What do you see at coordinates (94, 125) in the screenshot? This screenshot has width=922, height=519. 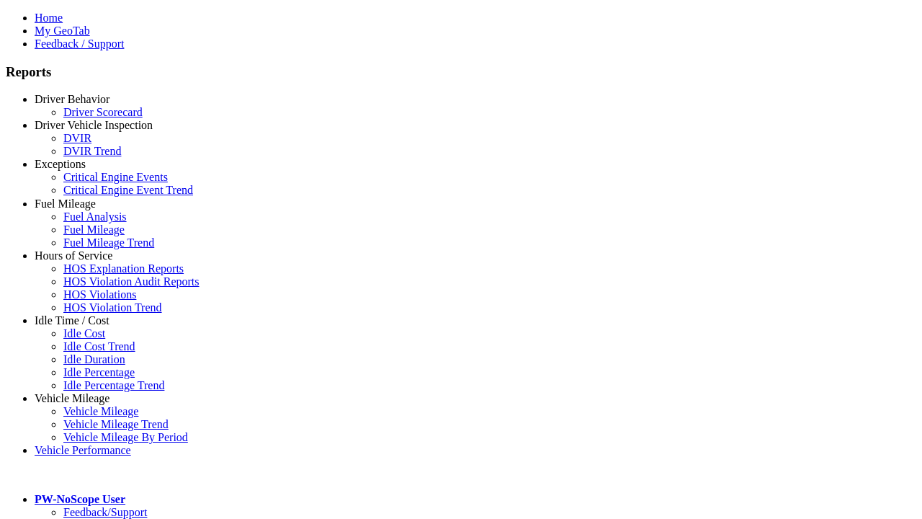 I see `a: Driver Vehicle Inspection` at bounding box center [94, 125].